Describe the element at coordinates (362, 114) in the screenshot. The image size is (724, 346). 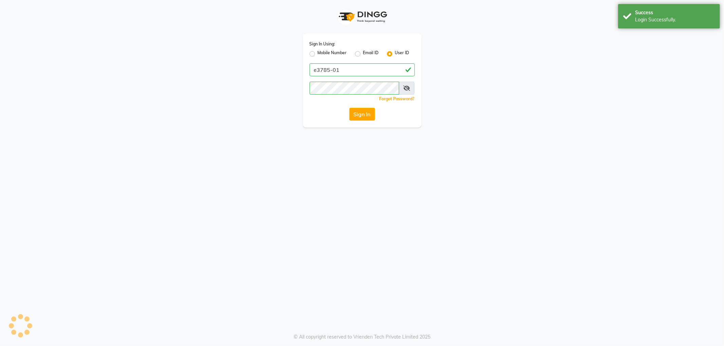
I see `button: Sign In` at that location.